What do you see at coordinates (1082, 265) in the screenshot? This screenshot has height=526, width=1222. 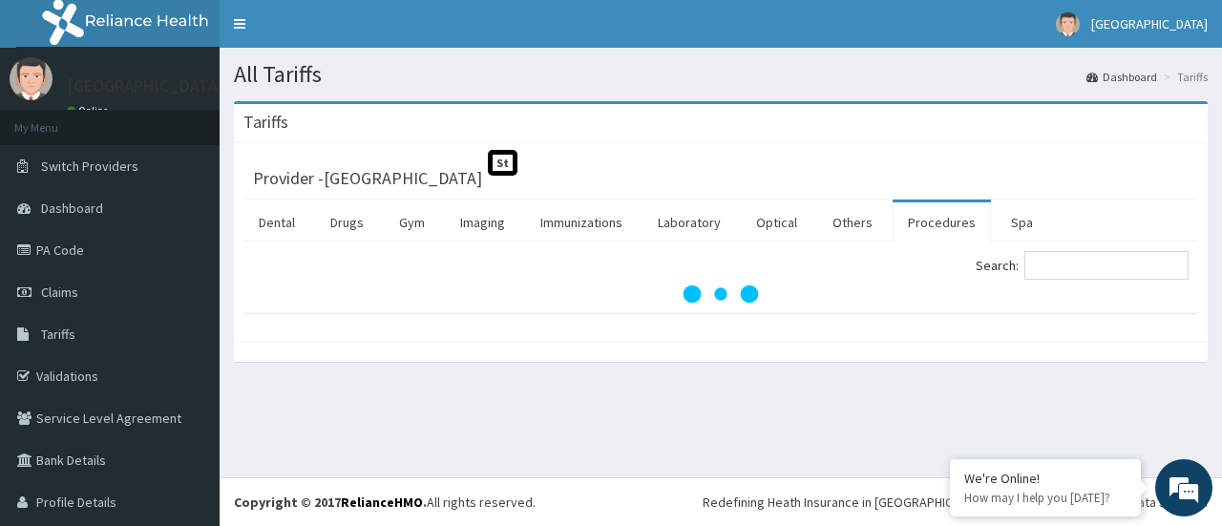 I see `label: Search:` at bounding box center [1082, 265].